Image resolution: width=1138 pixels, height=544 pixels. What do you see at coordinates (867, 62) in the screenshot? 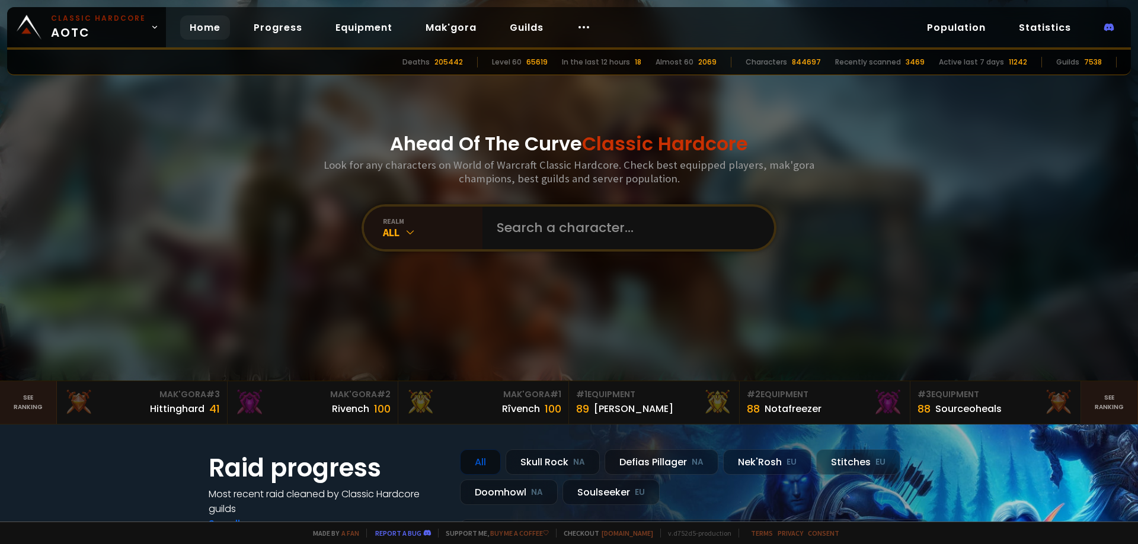
I see `div: Recently scanned` at bounding box center [867, 62].